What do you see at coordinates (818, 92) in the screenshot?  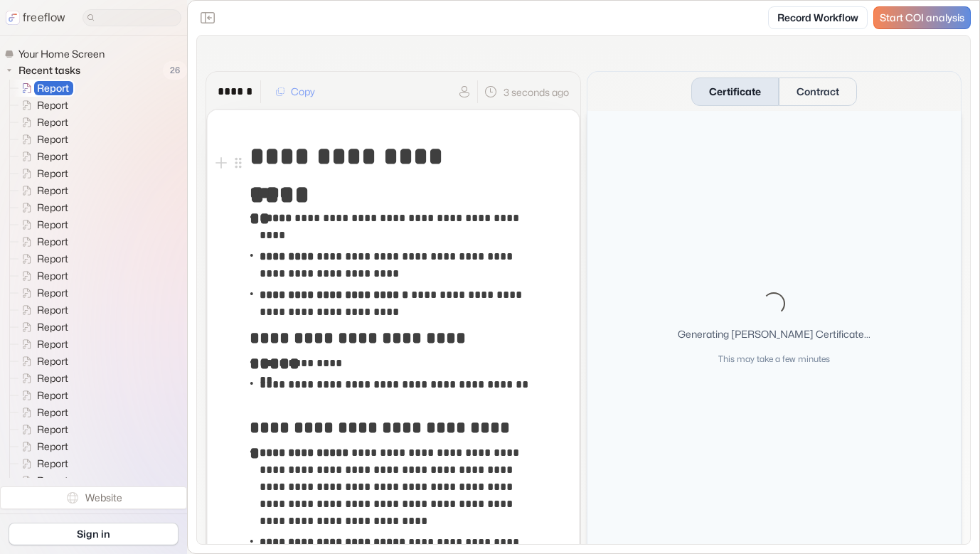 I see `button: Contract` at bounding box center [818, 92].